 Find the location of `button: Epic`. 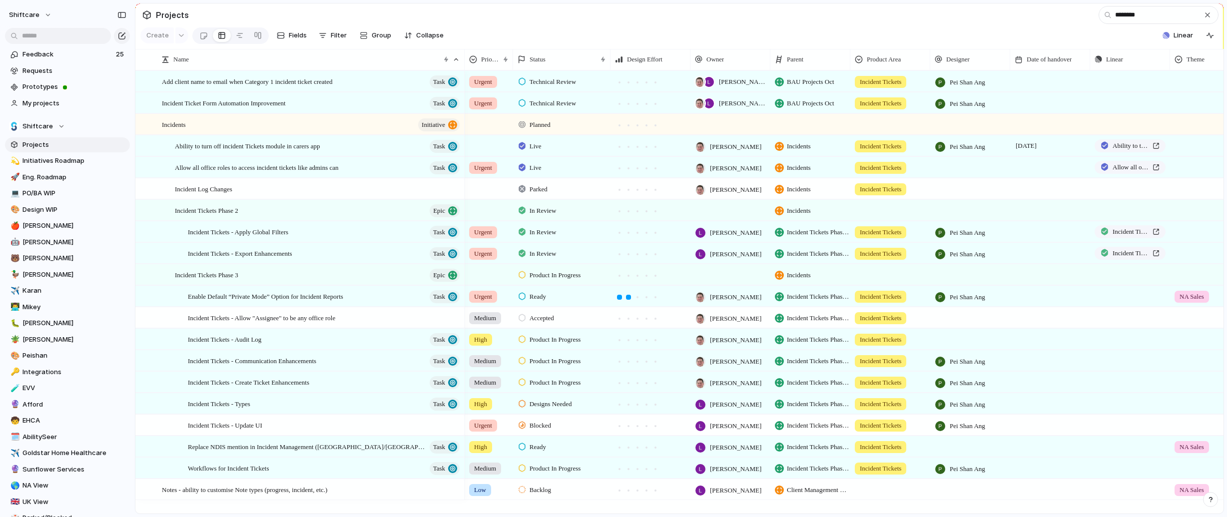

button: Epic is located at coordinates (445, 211).